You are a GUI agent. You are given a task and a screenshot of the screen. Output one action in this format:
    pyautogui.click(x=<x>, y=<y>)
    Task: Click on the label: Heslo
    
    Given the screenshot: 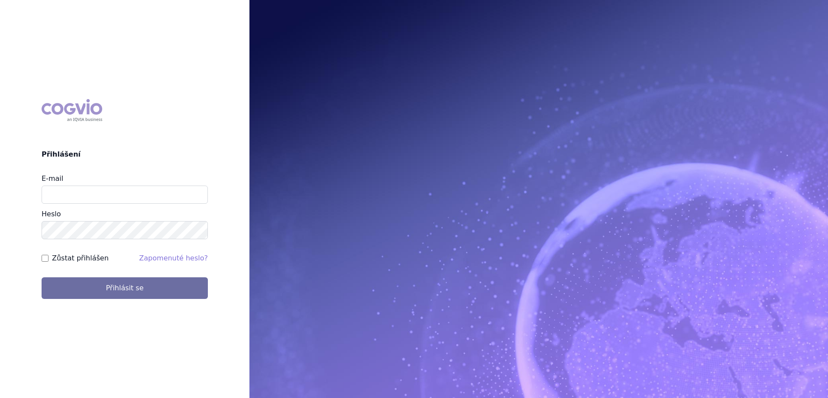 What is the action you would take?
    pyautogui.click(x=51, y=214)
    